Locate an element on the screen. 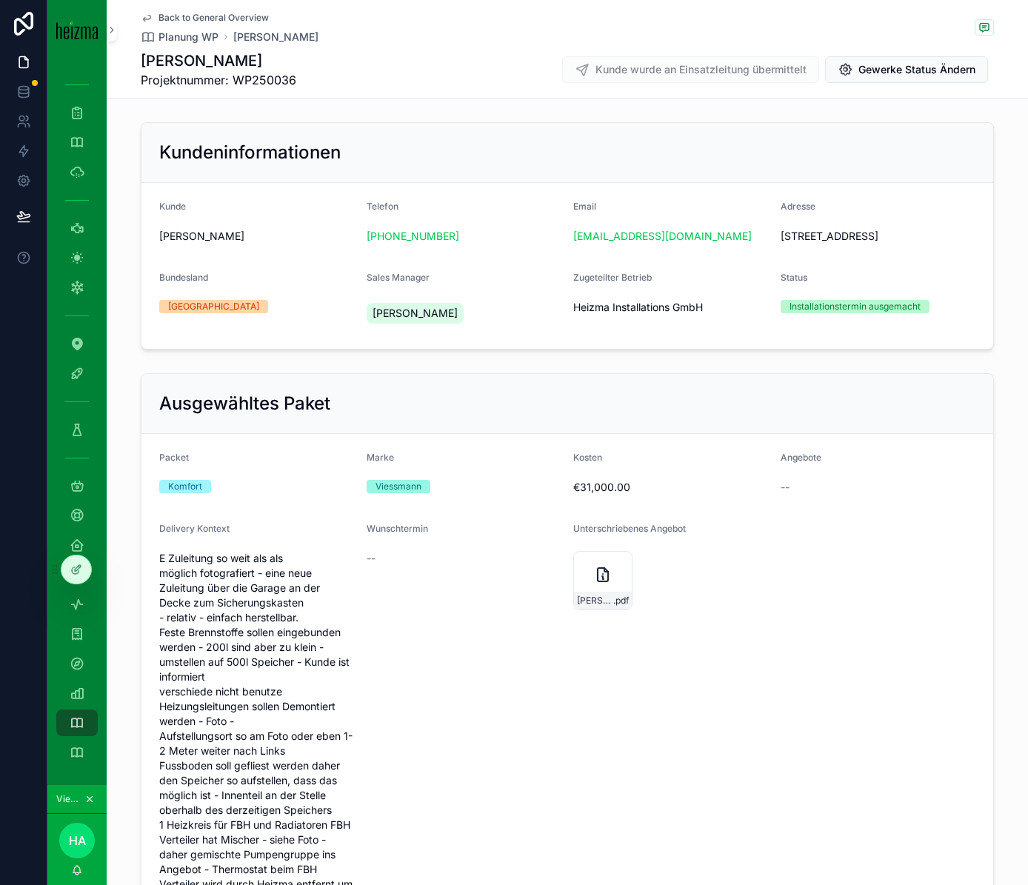 The image size is (1028, 885). span: Kosten is located at coordinates (588, 457).